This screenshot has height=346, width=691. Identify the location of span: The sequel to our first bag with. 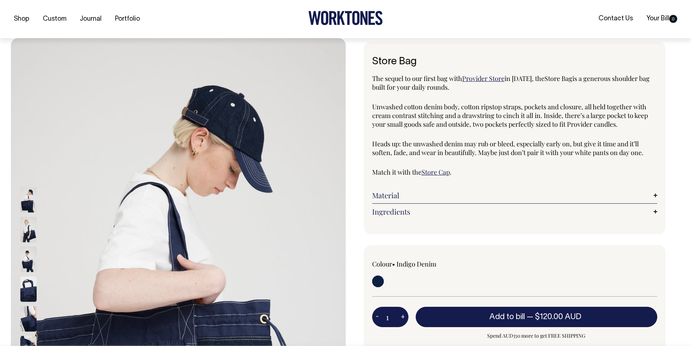
(417, 78).